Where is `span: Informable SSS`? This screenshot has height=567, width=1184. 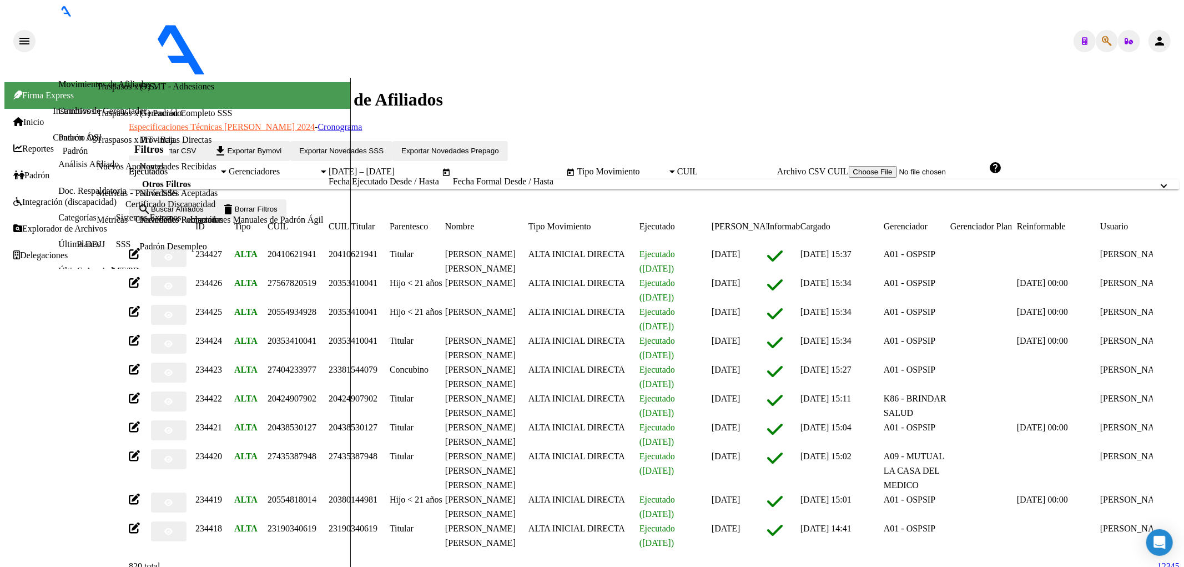 span: Informable SSS is located at coordinates (795, 226).